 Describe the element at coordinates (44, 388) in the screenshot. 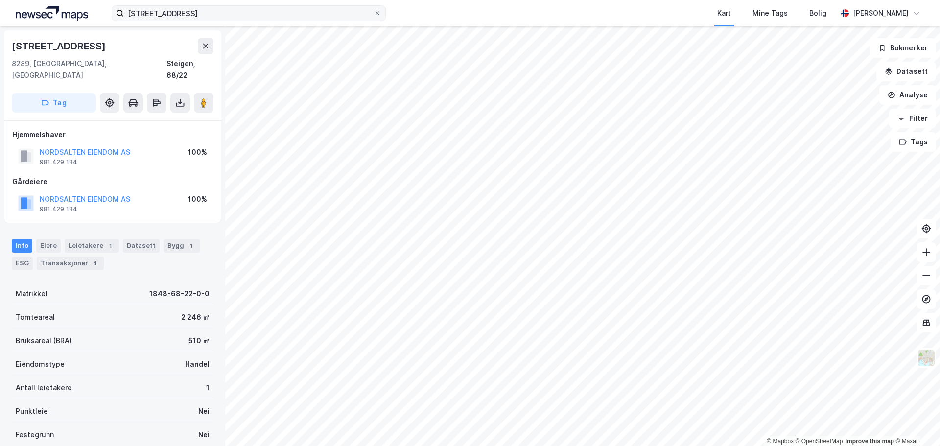

I see `div: Antall leietakere` at that location.